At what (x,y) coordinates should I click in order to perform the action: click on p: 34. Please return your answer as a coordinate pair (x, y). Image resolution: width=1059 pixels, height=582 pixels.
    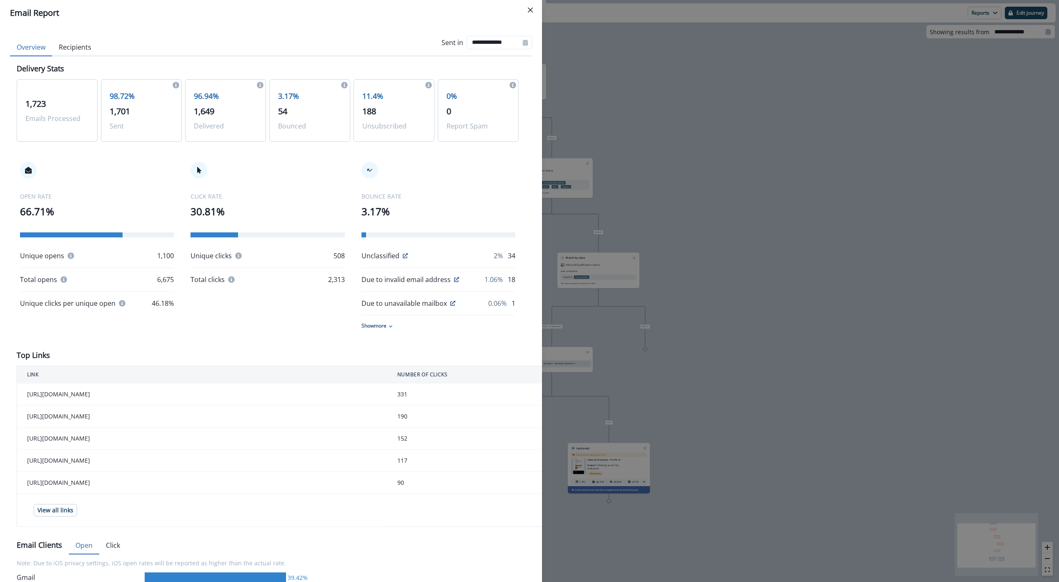
    Looking at the image, I should click on (512, 256).